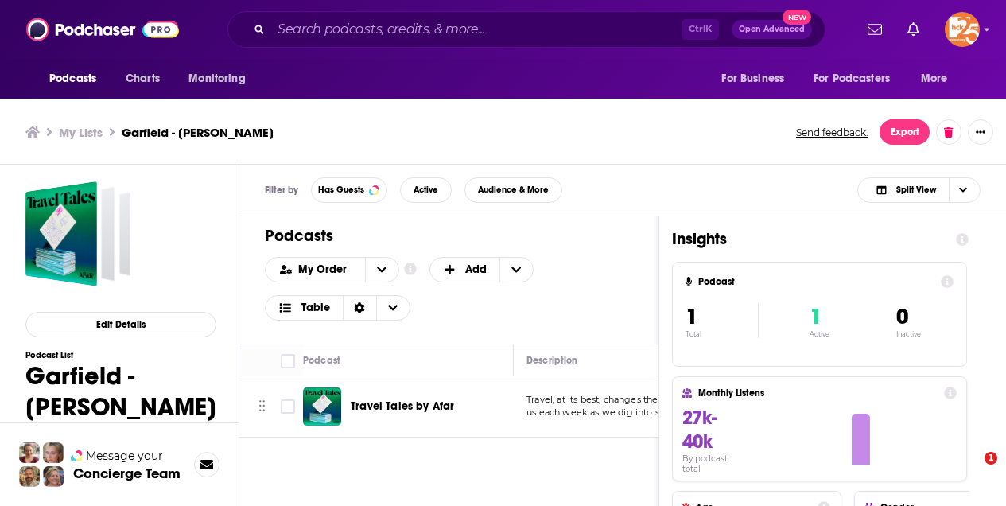 The width and height of the screenshot is (1006, 506). Describe the element at coordinates (513, 190) in the screenshot. I see `button: Audience & More` at that location.